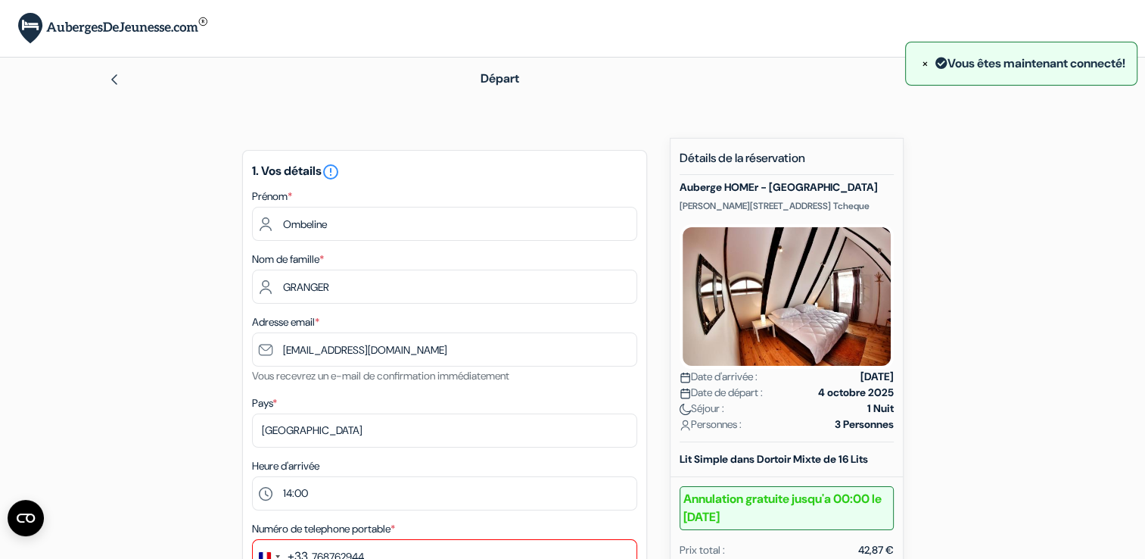 The height and width of the screenshot is (559, 1145). Describe the element at coordinates (880, 408) in the screenshot. I see `strong: 1 Nuit` at that location.